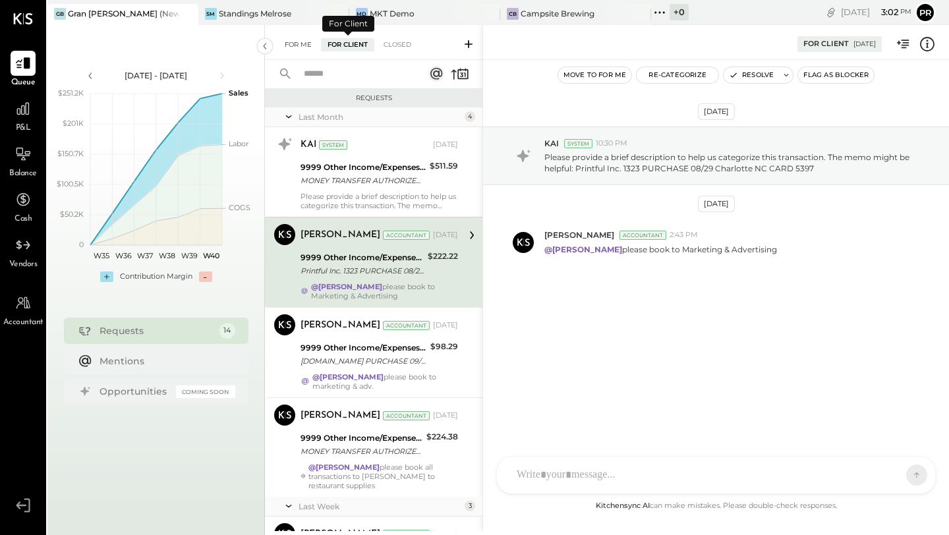 Image resolution: width=949 pixels, height=535 pixels. Describe the element at coordinates (23, 115) in the screenshot. I see `a: P&L` at that location.